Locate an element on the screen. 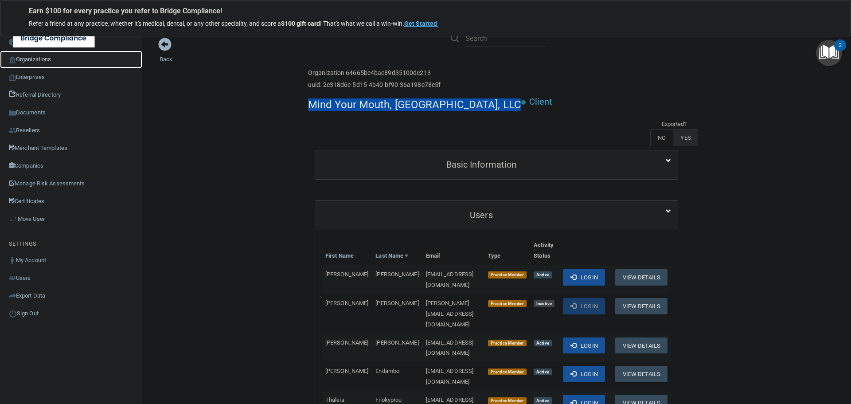 The width and height of the screenshot is (851, 404). span: Filokyprou is located at coordinates (388, 399).